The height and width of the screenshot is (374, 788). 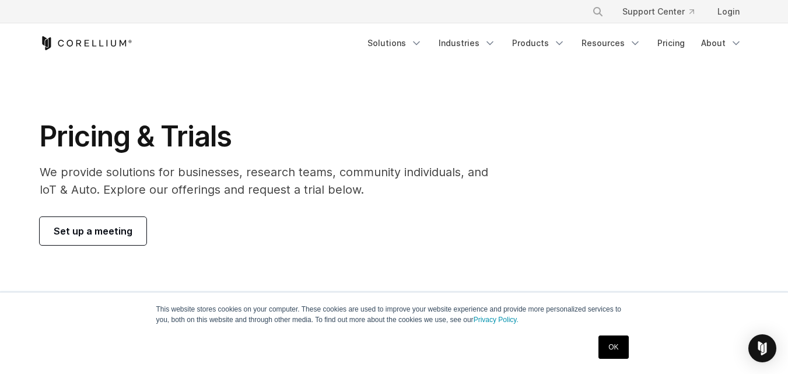 What do you see at coordinates (467, 43) in the screenshot?
I see `a: Industries` at bounding box center [467, 43].